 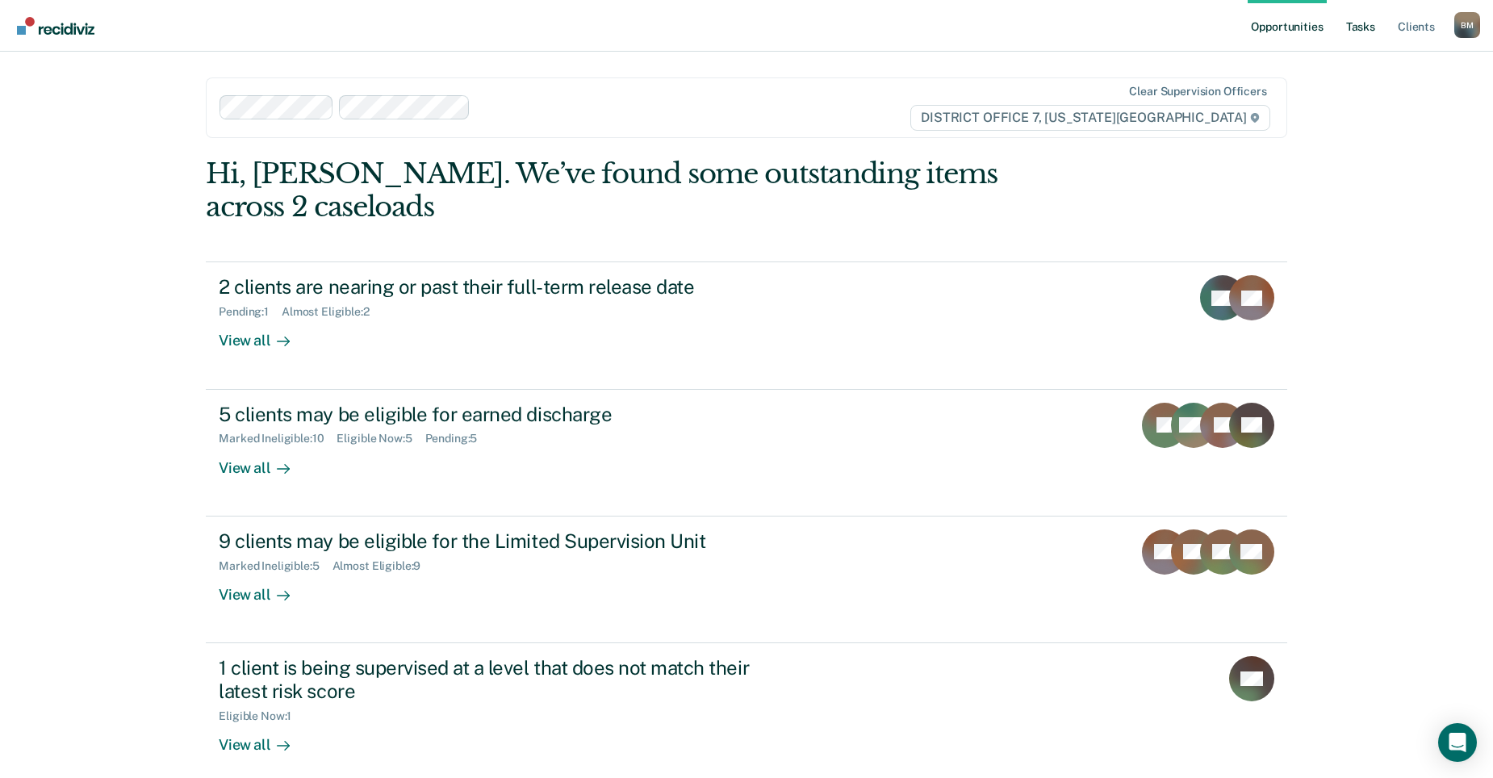 What do you see at coordinates (278, 438) in the screenshot?
I see `div: Marked Ineligible : 10` at bounding box center [278, 438].